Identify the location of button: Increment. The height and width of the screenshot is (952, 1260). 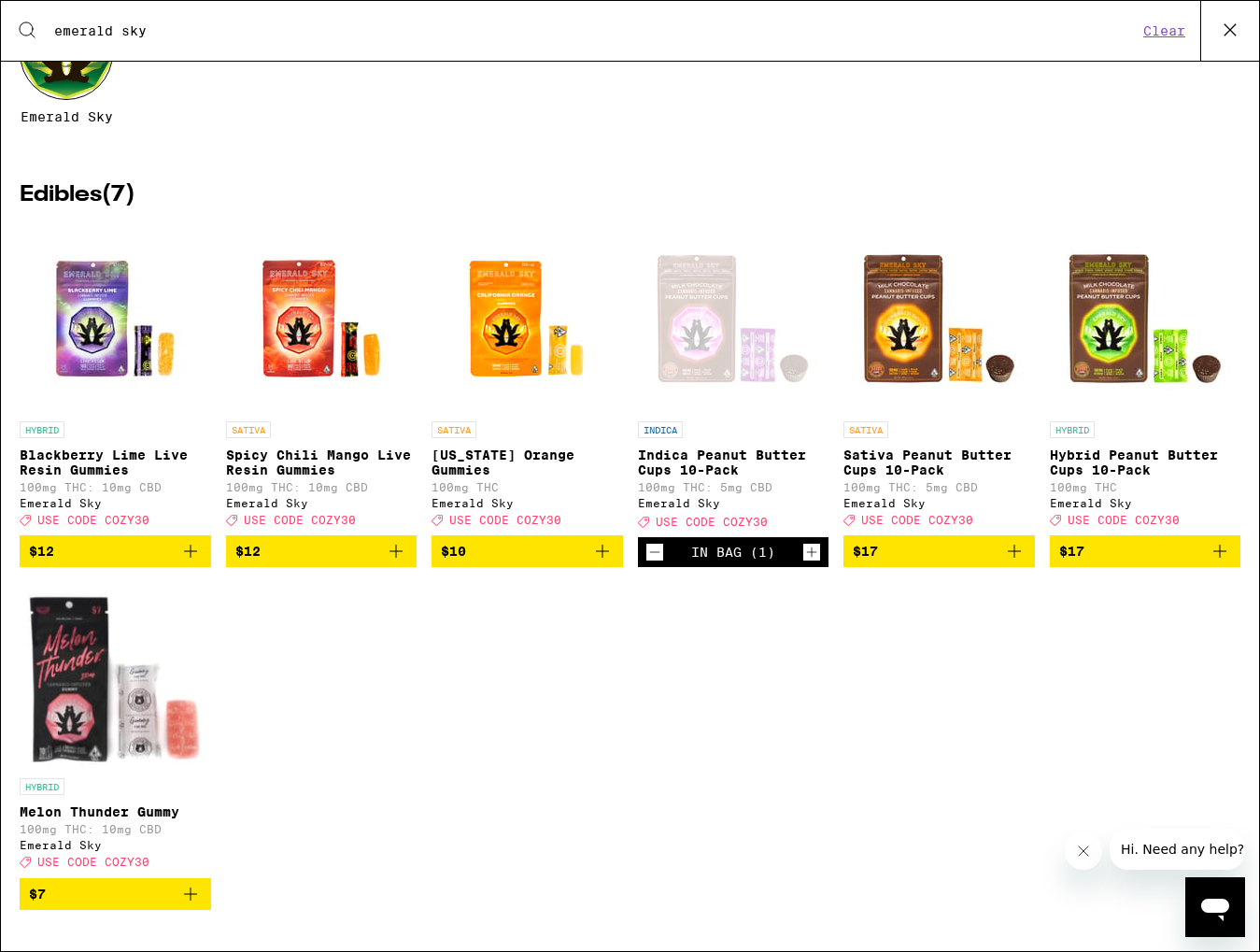
(812, 552).